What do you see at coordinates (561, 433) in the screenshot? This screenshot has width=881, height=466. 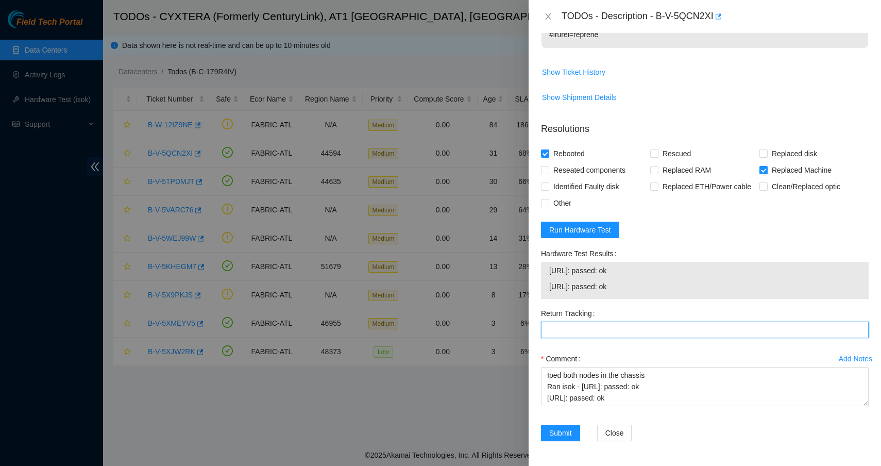 I see `button: Submit` at bounding box center [561, 433].